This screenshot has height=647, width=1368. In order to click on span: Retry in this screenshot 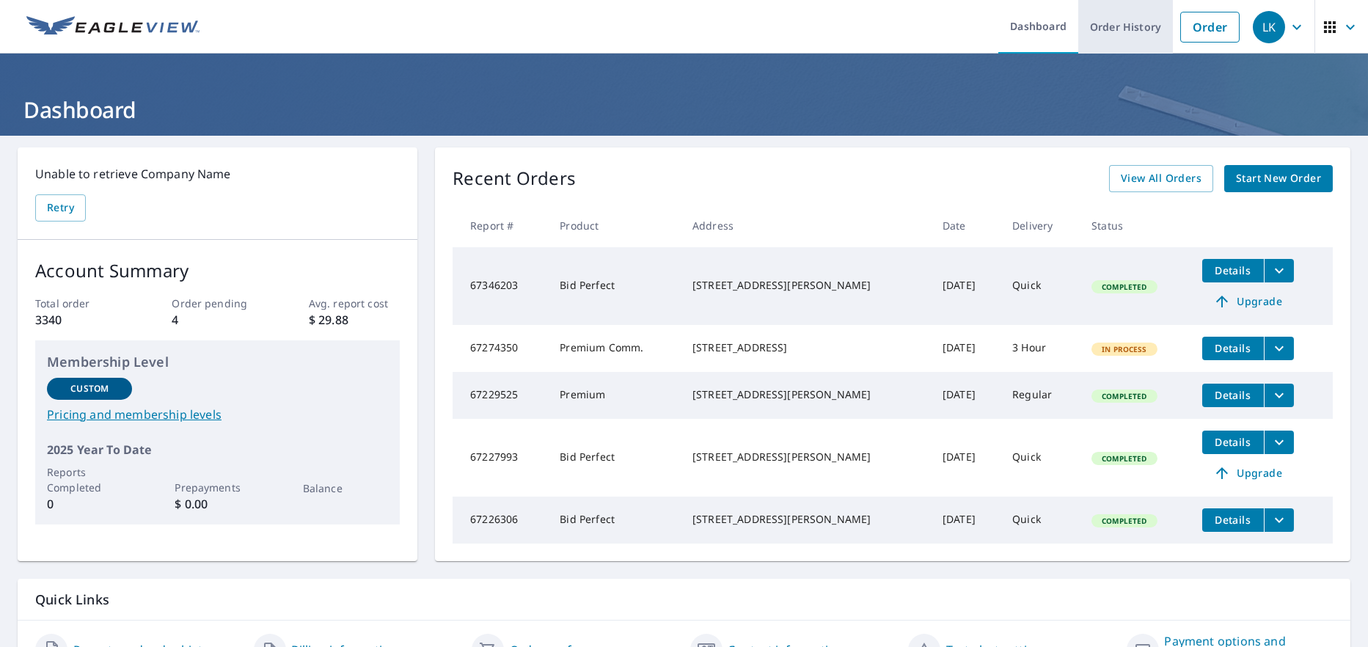, I will do `click(60, 208)`.